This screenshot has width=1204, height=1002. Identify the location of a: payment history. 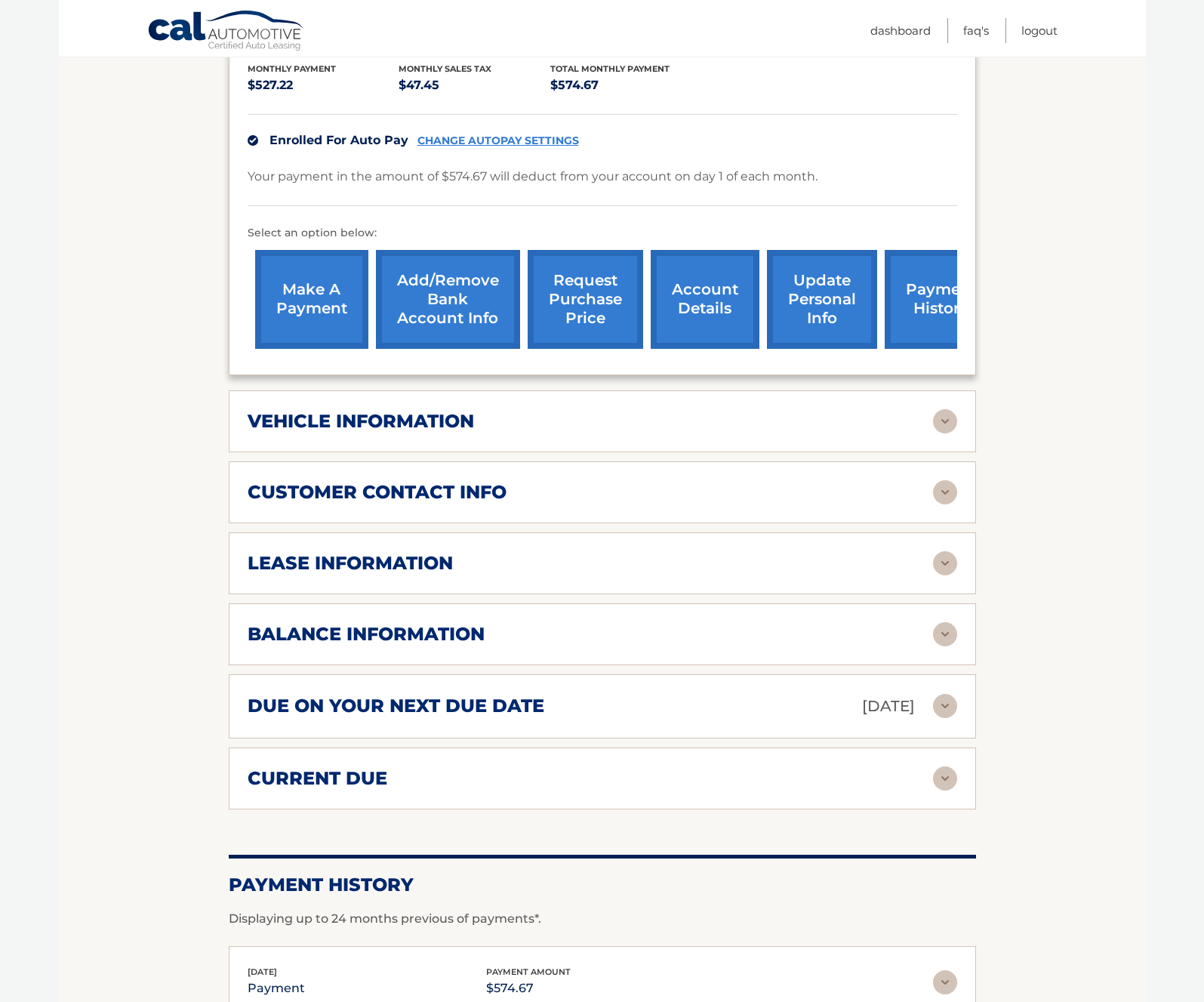
(942, 299).